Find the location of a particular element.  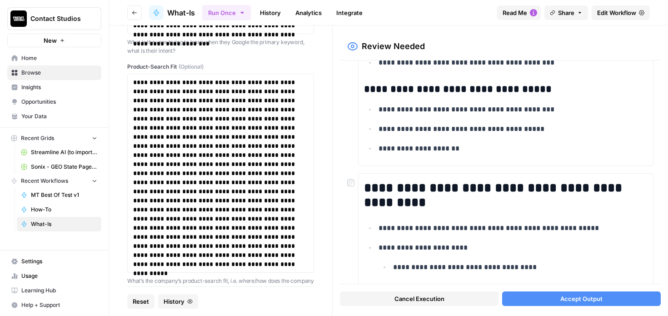

a: Your Data is located at coordinates (54, 116).